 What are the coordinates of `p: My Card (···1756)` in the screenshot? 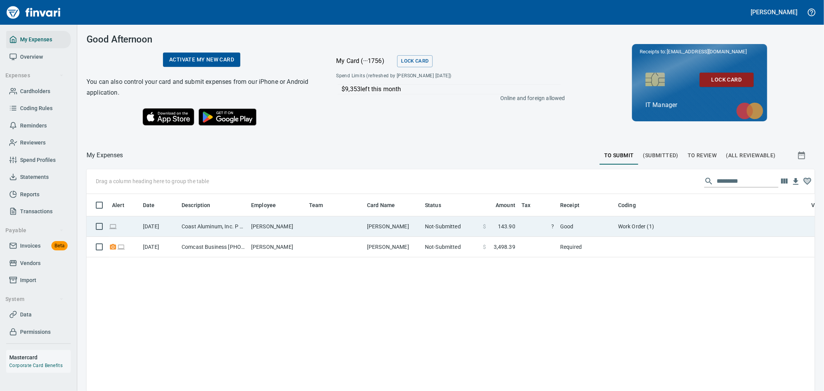 It's located at (365, 61).